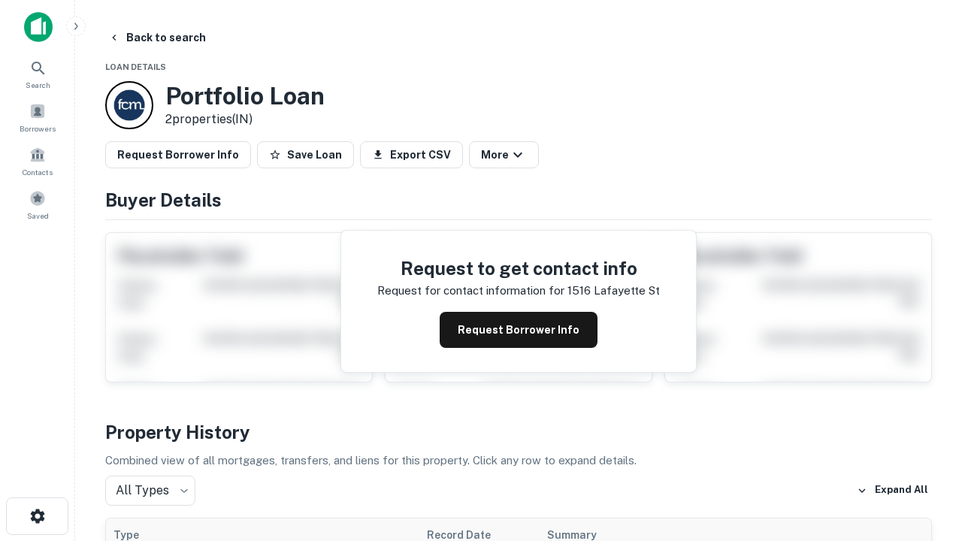 This screenshot has width=962, height=541. Describe the element at coordinates (519, 432) in the screenshot. I see `h4: Property History` at that location.